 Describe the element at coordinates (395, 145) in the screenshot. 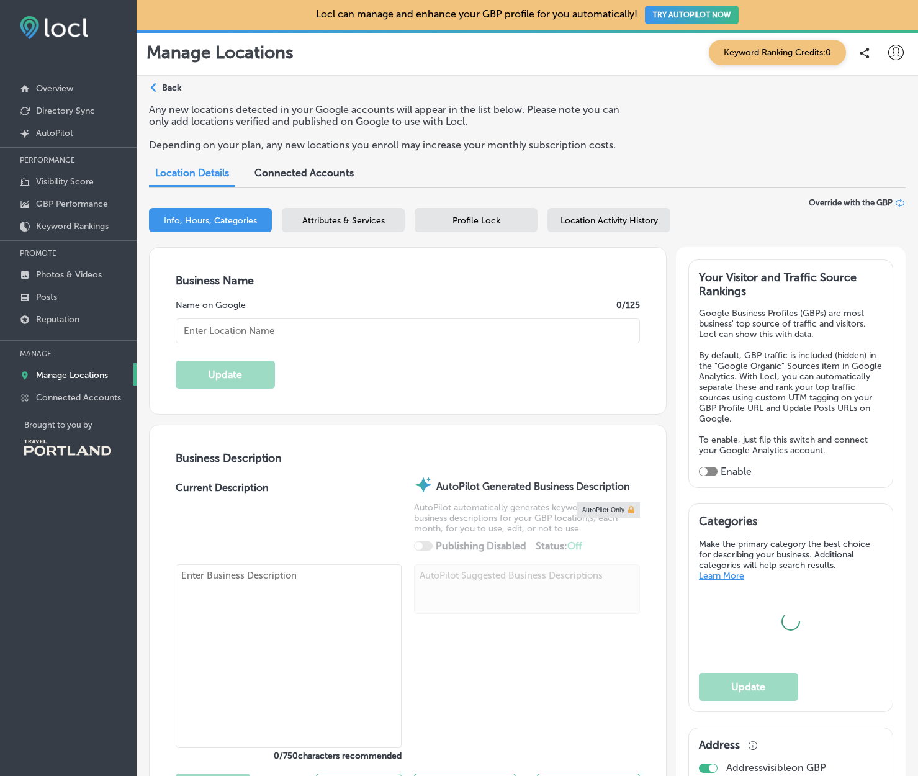

I see `p: Depending on your plan, any new locations you enroll may increase your monthly subscription costs.` at that location.